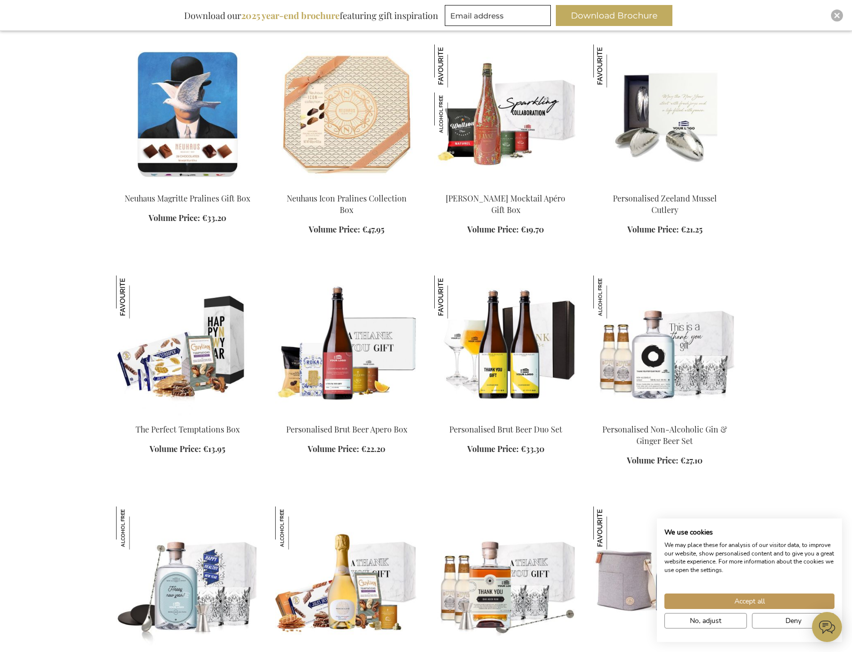 The image size is (852, 652). I want to click on span: Accept all, so click(749, 601).